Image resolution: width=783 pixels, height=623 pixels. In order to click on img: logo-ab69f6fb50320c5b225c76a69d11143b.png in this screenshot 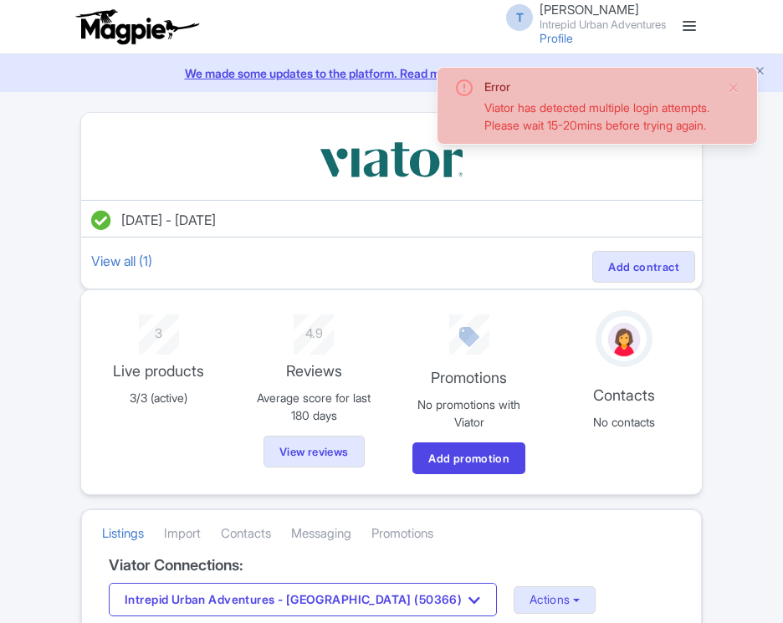, I will do `click(136, 27)`.